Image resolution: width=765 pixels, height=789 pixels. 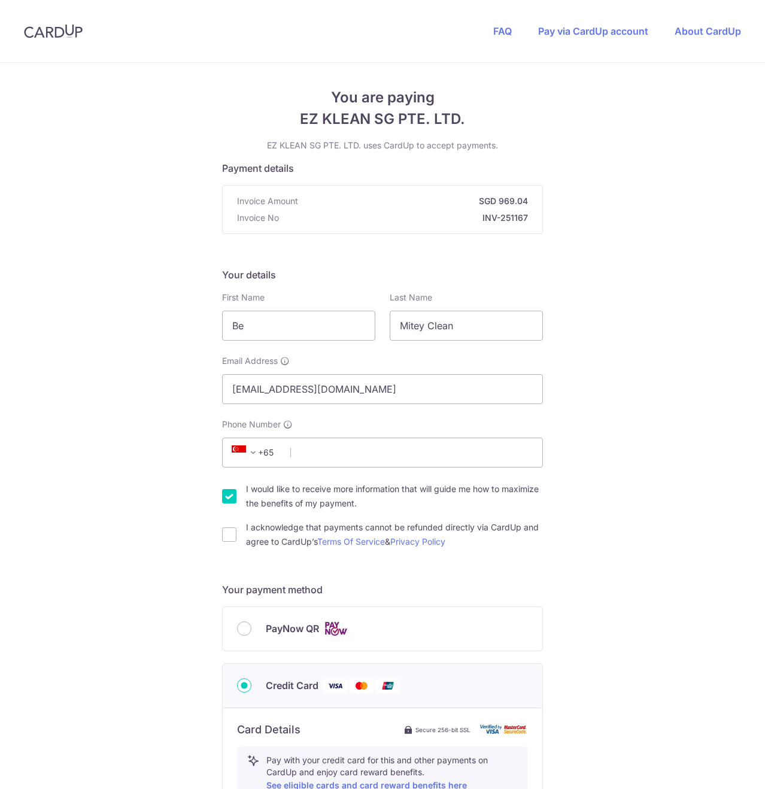 I want to click on div: PayNow QR Cards logo, so click(x=383, y=629).